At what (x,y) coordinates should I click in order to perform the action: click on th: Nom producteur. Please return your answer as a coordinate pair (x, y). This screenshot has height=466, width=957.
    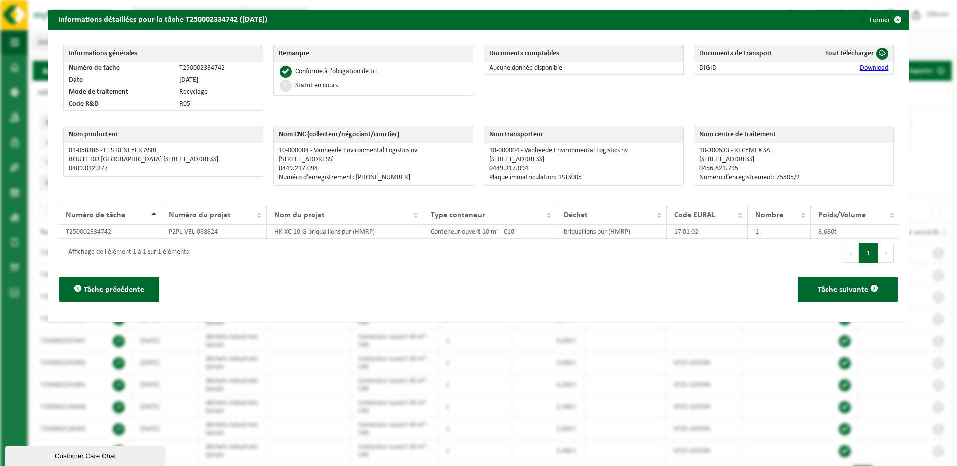
    Looking at the image, I should click on (163, 135).